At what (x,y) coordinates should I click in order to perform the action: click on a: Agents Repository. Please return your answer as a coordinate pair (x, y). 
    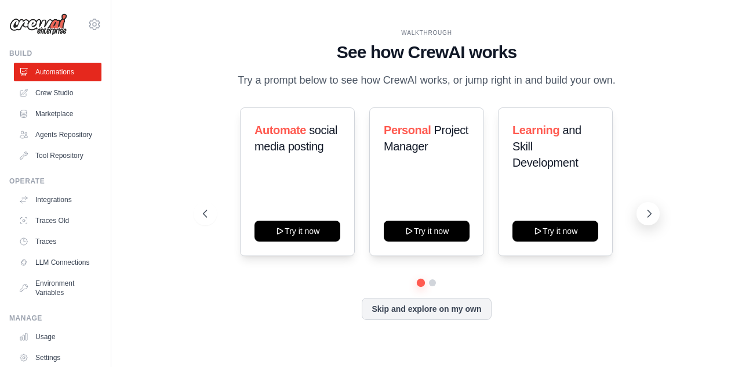
    Looking at the image, I should click on (57, 135).